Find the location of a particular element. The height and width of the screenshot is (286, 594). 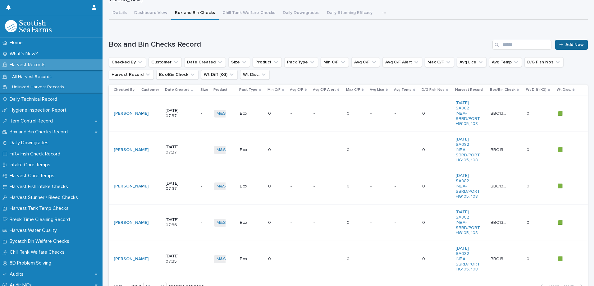

p: Avg Lice is located at coordinates (377, 90).